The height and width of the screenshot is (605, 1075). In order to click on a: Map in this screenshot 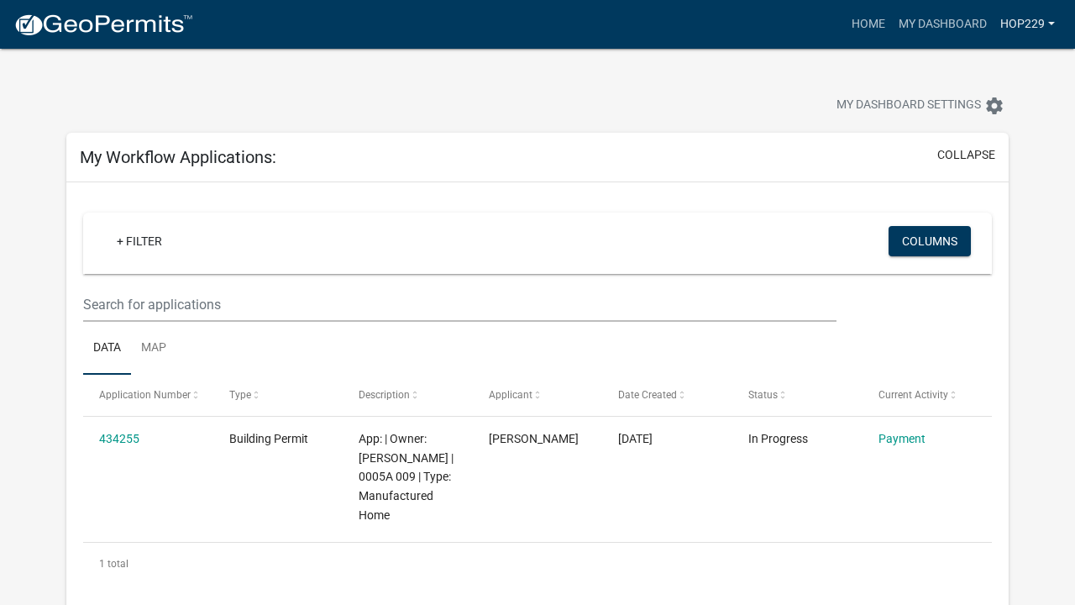, I will do `click(154, 349)`.